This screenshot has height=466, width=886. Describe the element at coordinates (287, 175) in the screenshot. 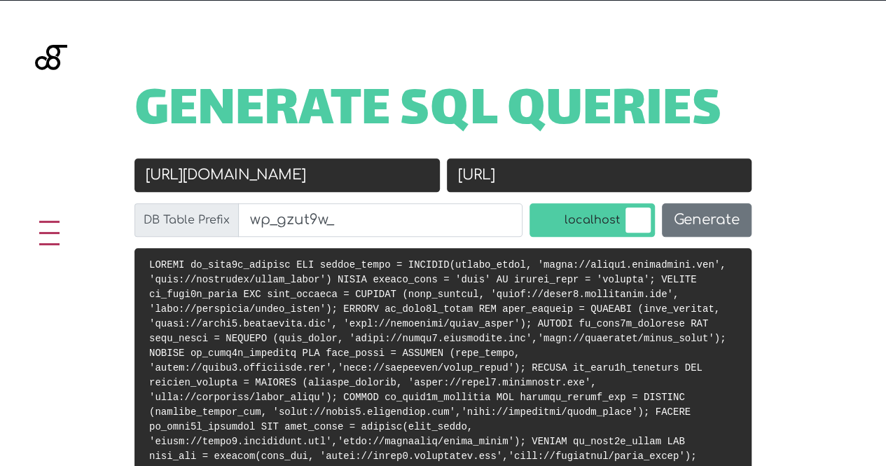

I see `input: Old URL` at that location.